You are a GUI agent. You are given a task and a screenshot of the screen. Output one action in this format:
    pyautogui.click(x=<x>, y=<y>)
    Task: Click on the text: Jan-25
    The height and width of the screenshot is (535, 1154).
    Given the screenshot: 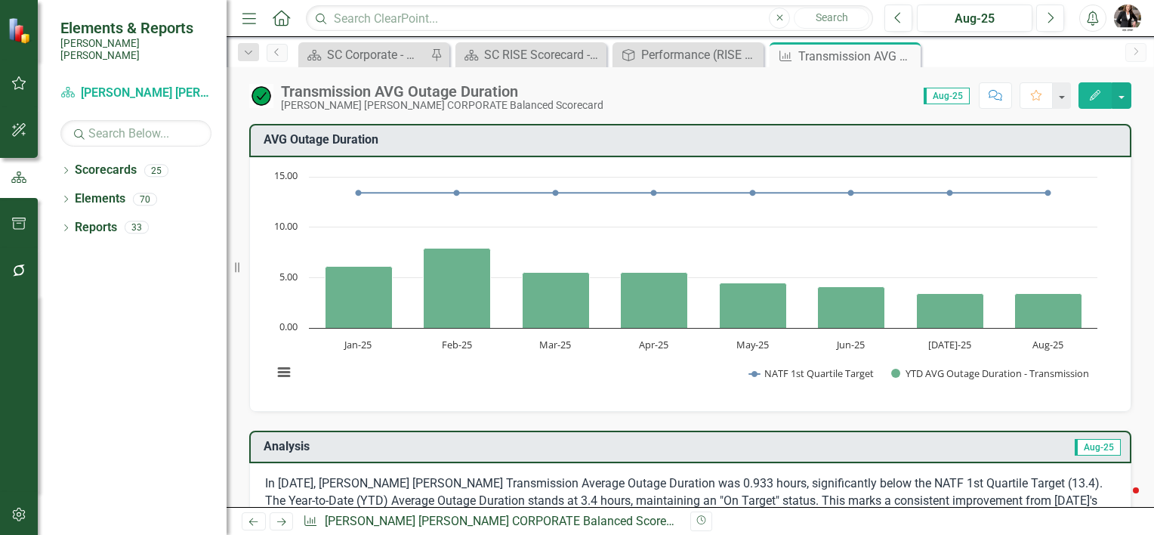 What is the action you would take?
    pyautogui.click(x=357, y=344)
    